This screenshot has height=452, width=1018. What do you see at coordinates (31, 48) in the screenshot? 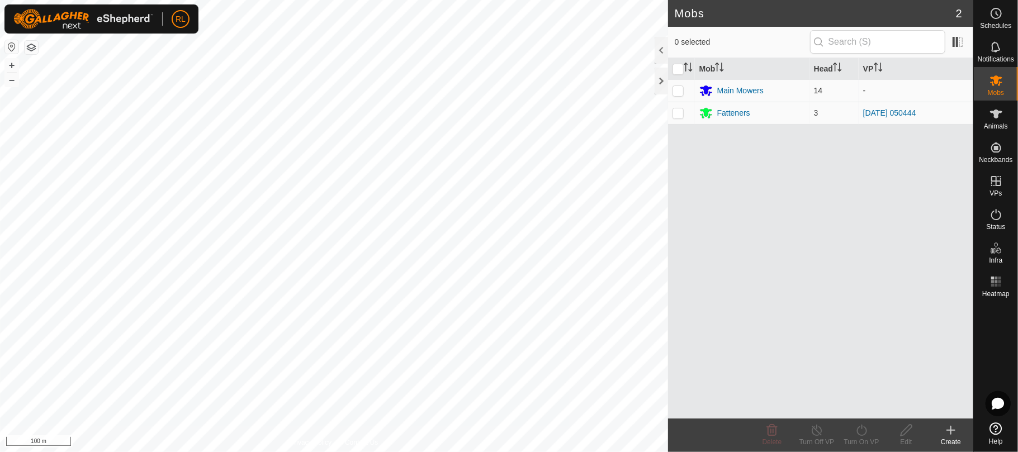
I see `button: Map Layers` at bounding box center [31, 48].